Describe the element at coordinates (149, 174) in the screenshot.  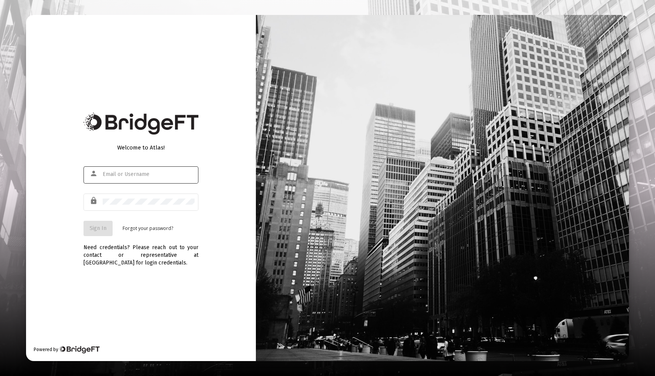
I see `input: Email or Username` at that location.